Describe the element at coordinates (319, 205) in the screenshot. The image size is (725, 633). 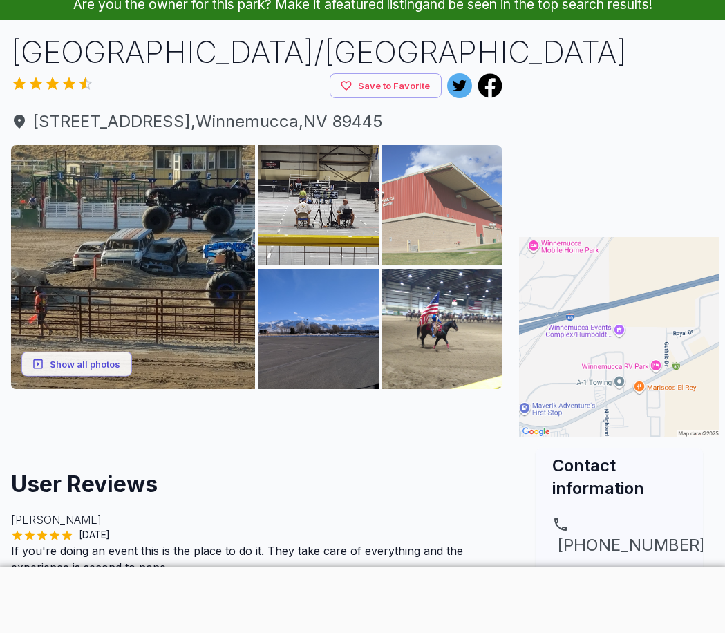
I see `img: AAcXr8pw-wMLoq2l3wQFcadhJXMYivwqEJZxucFO_4luo73f-6C7IAcduzlJspbkxNy1GxFR3Y9uniOJ6yOlLjmfJkuBMIk37...` at that location.